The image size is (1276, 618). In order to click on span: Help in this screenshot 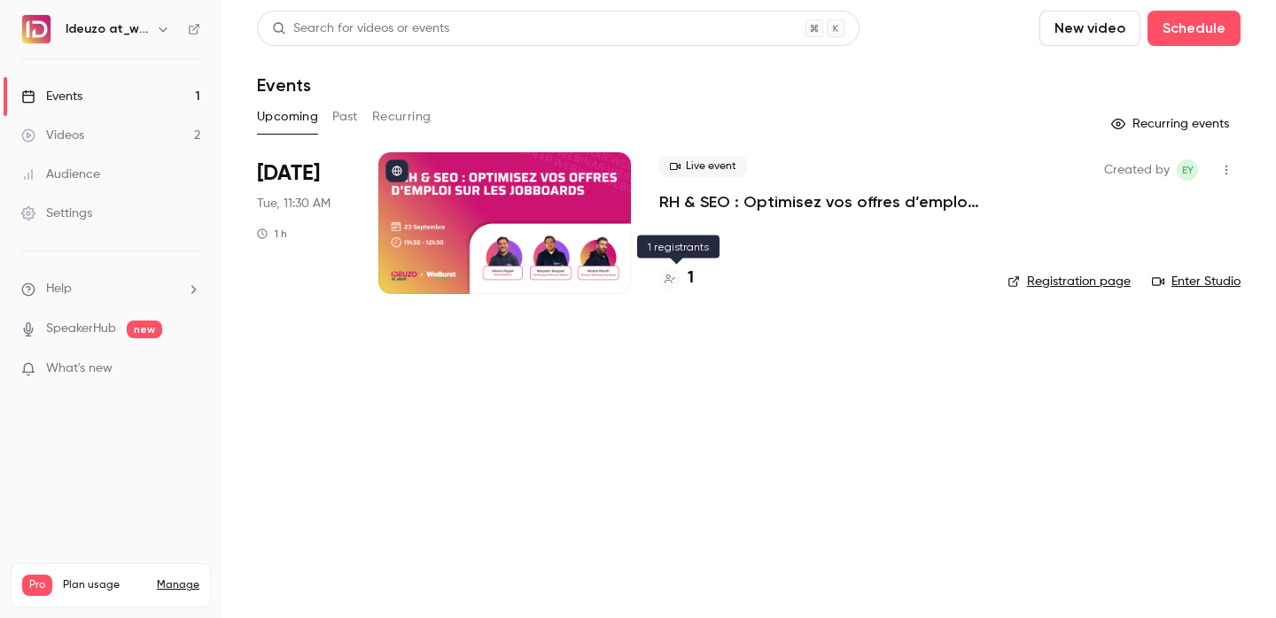, I will do `click(58, 289)`.